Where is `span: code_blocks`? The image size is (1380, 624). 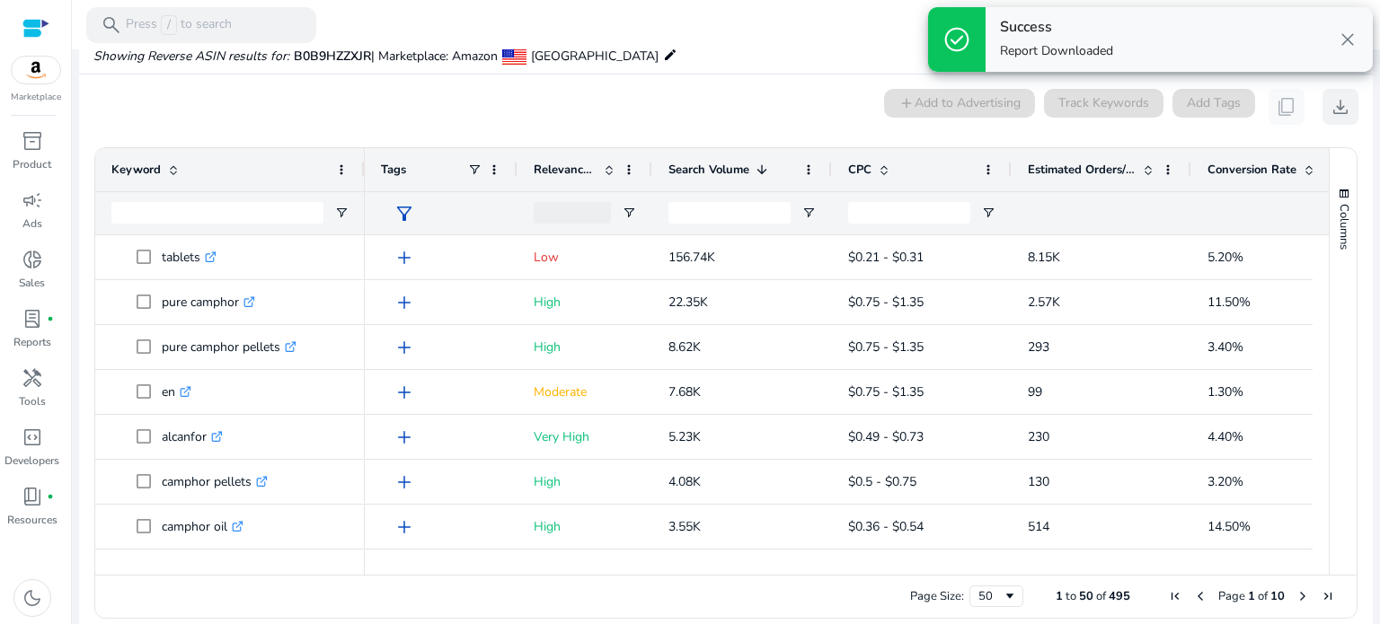 span: code_blocks is located at coordinates (32, 437).